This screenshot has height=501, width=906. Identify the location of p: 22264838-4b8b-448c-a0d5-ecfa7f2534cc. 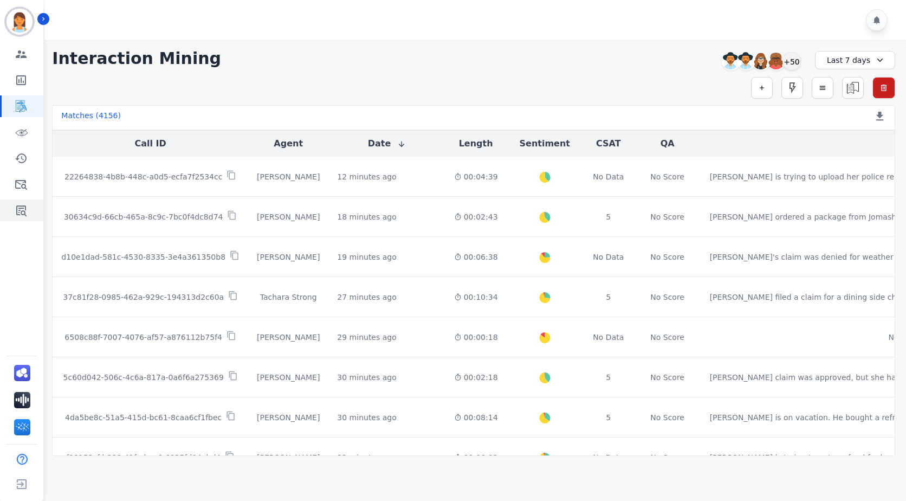
(143, 177).